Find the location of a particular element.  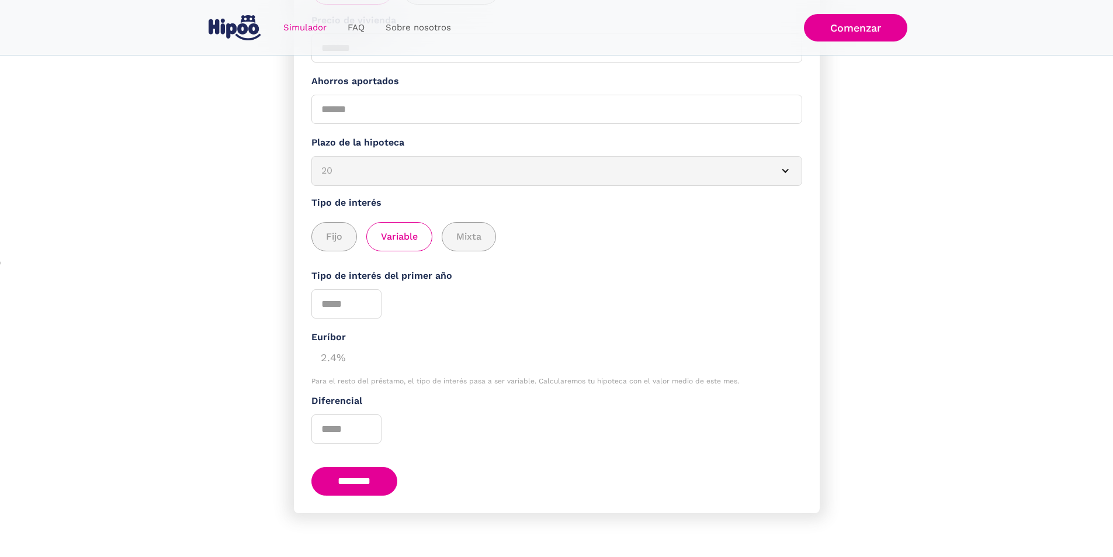

label: Plazo de la hipoteca is located at coordinates (557, 143).